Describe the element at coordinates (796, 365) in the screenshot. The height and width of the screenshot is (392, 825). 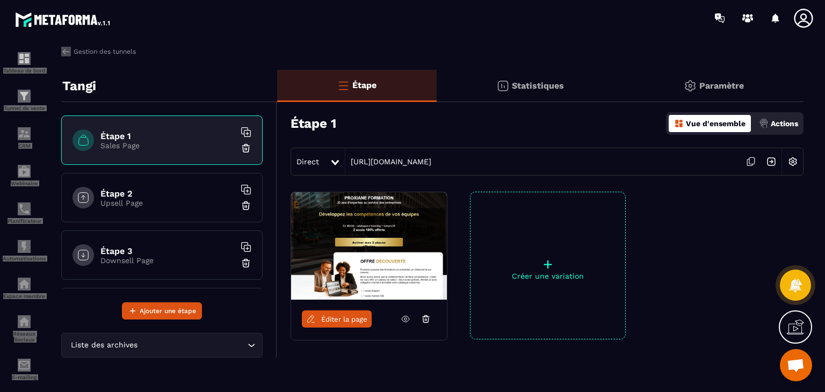
I see `a: Ouvrir le chat` at that location.